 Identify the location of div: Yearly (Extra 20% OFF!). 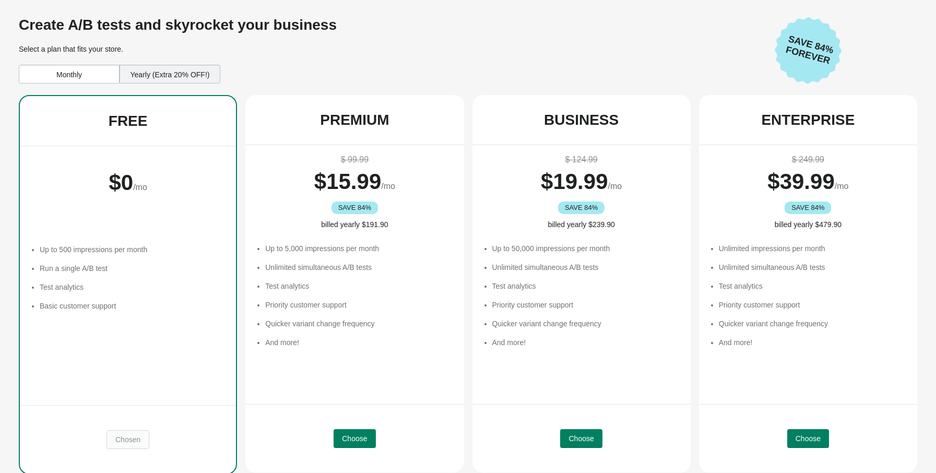
(170, 74).